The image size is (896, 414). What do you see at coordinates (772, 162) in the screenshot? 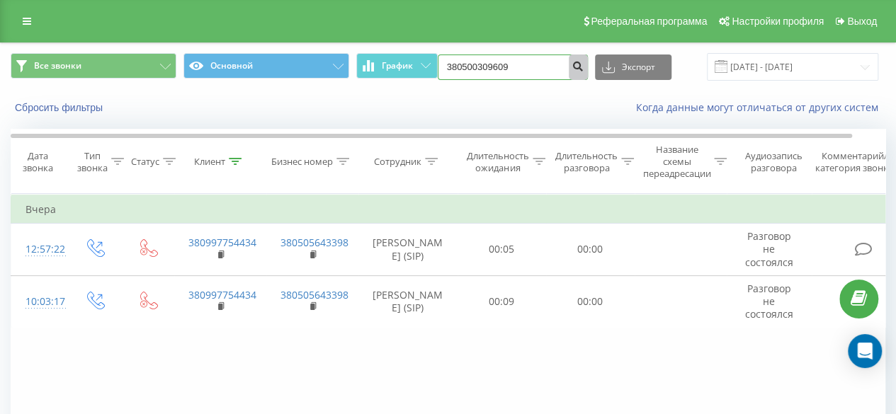
I see `div: Аудиозапись разговора` at bounding box center [772, 162].